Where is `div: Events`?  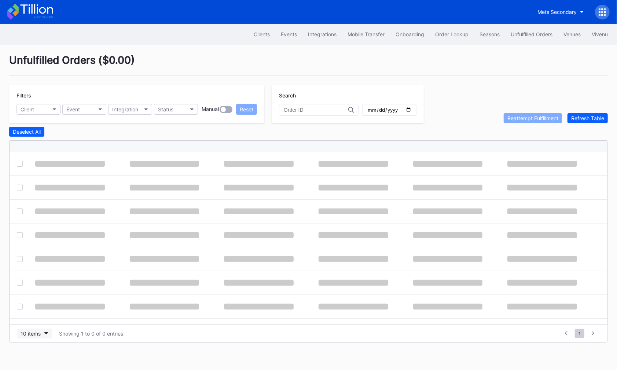 div: Events is located at coordinates (289, 34).